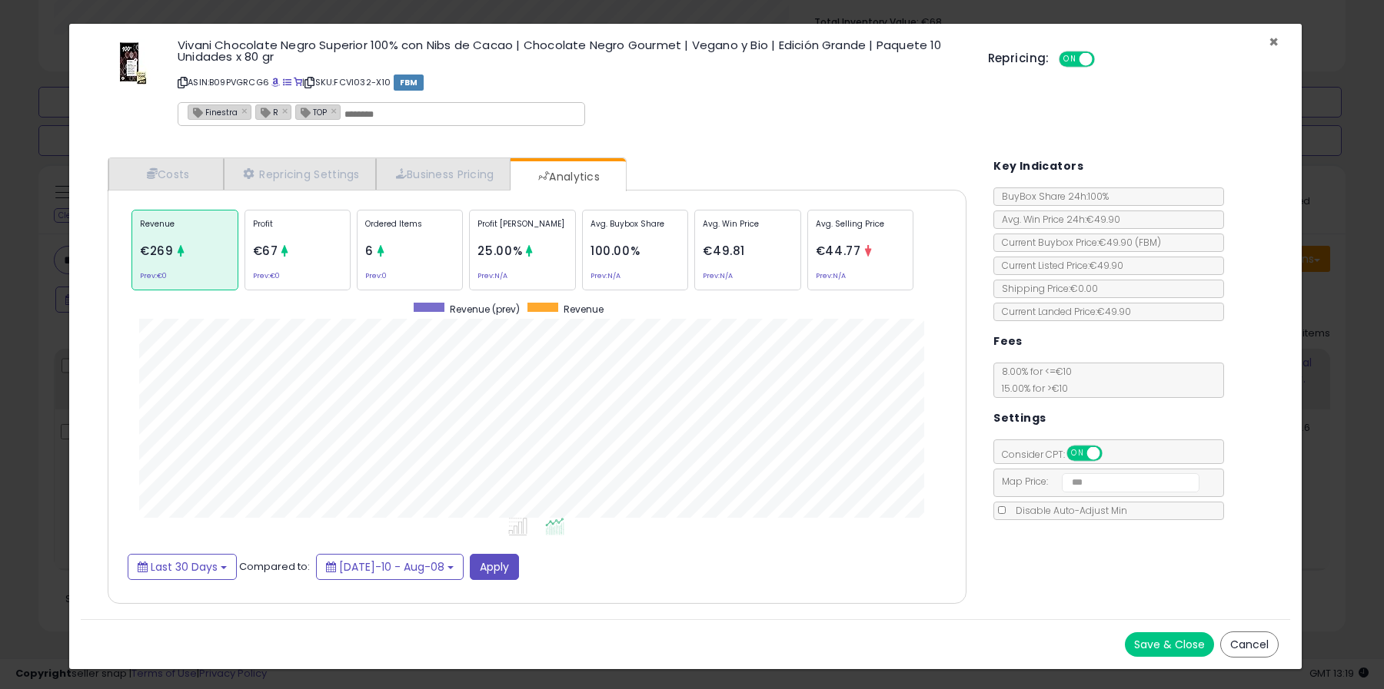  Describe the element at coordinates (571, 51) in the screenshot. I see `h3: Vivani Chocolate Negro Superior 100% con Nibs de Cacao | Chocolate Negro Gourmet | Vegano y Bio |...` at that location.